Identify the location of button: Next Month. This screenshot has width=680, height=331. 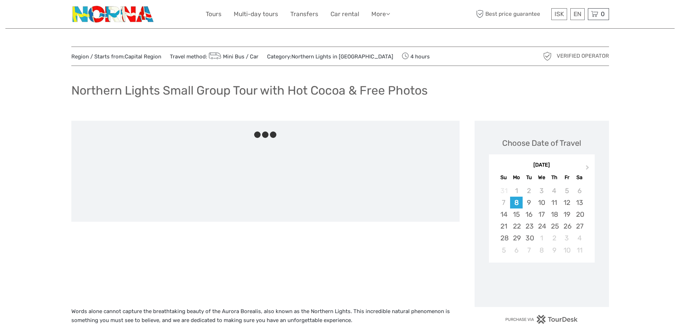
(589, 169).